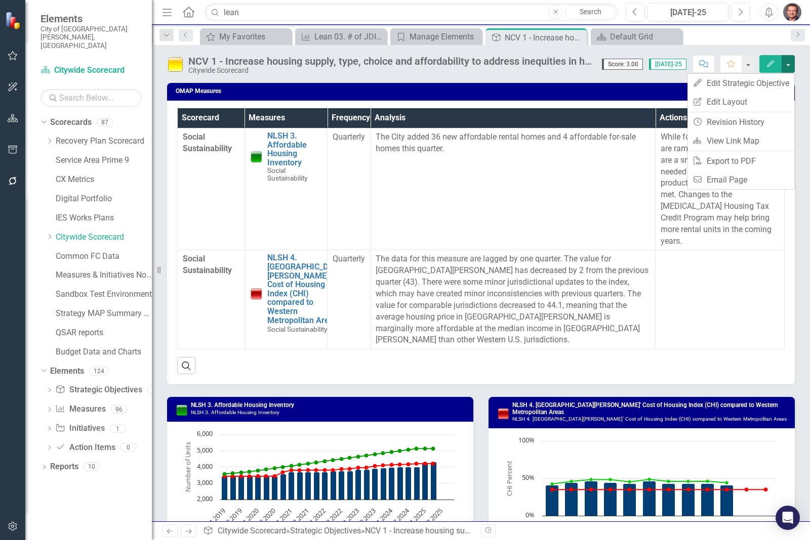 The width and height of the screenshot is (810, 540). What do you see at coordinates (204, 434) in the screenshot?
I see `text: 6,000` at bounding box center [204, 434].